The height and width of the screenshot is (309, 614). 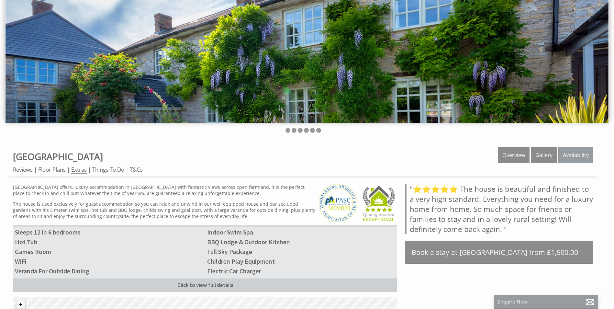 What do you see at coordinates (21, 304) in the screenshot?
I see `button: Zoom in` at bounding box center [21, 304].